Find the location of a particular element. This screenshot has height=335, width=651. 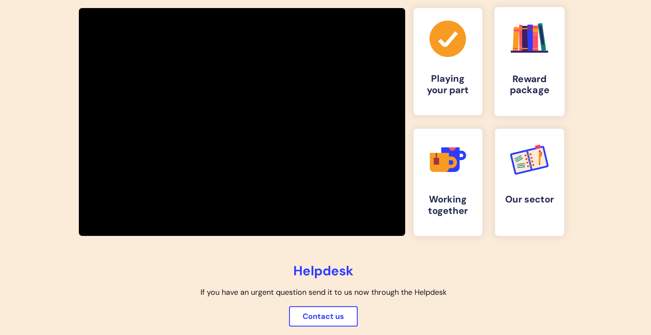

h4: Working together is located at coordinates (448, 205).